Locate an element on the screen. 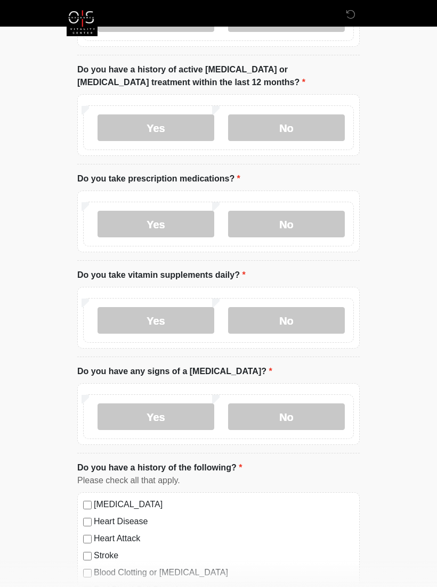 The height and width of the screenshot is (587, 437). input: Heart Disease is located at coordinates (87, 522).